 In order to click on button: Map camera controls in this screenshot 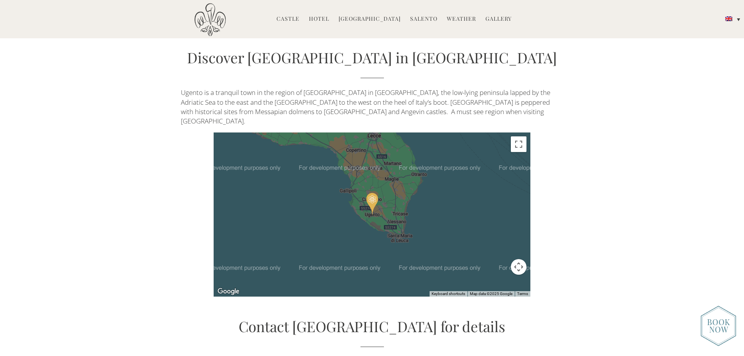, I will do `click(519, 267)`.